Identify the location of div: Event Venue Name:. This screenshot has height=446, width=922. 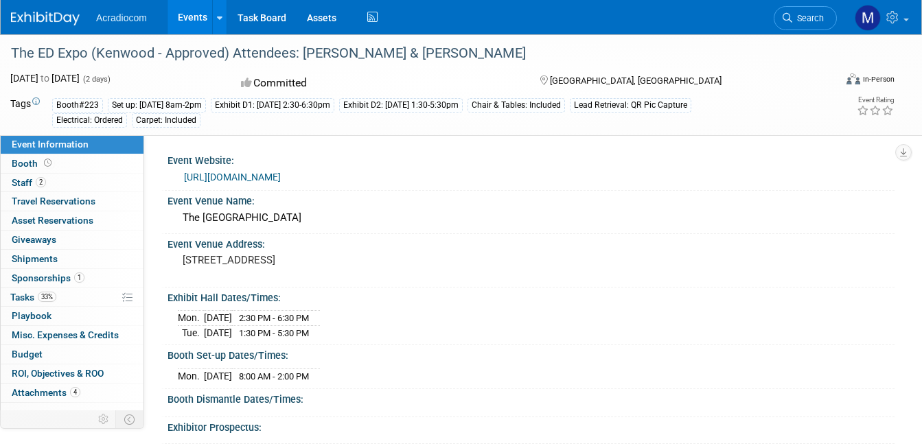
(530, 199).